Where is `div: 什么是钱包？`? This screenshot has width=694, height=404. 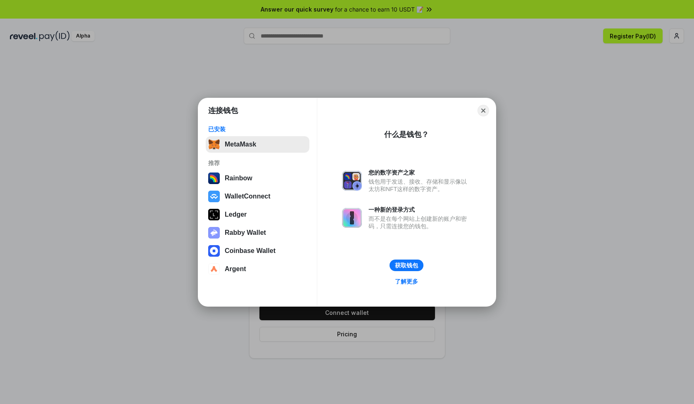
div: 什么是钱包？ is located at coordinates (406, 135).